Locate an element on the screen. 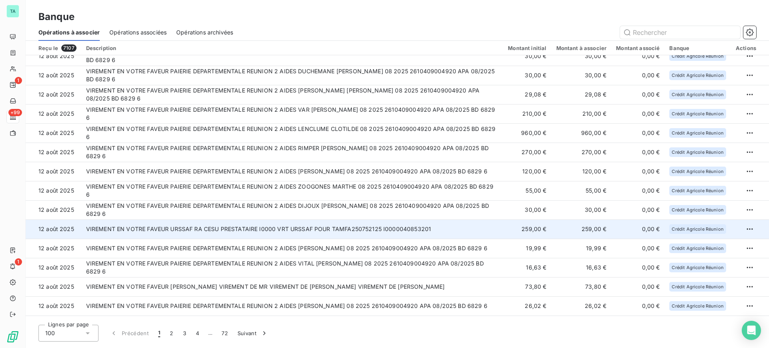 The image size is (769, 348). button: 72 is located at coordinates (225, 333).